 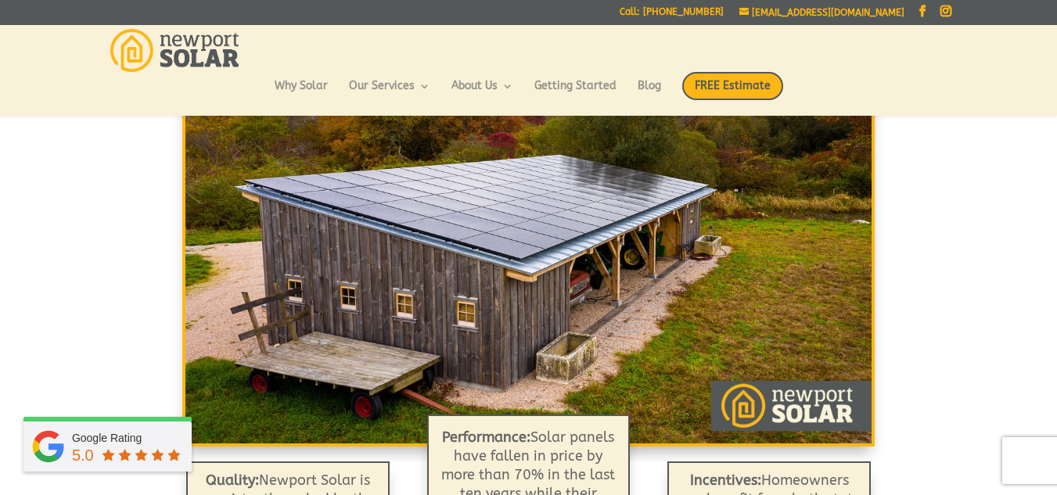 I want to click on a: Why Solar, so click(x=301, y=94).